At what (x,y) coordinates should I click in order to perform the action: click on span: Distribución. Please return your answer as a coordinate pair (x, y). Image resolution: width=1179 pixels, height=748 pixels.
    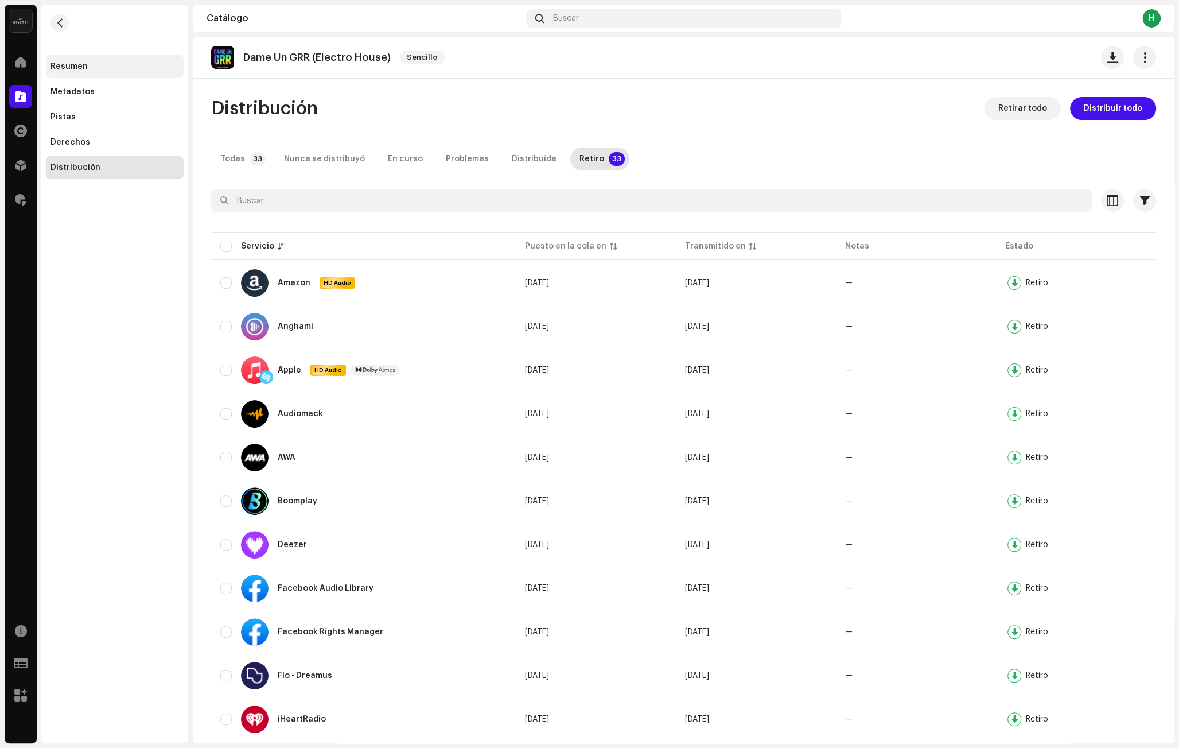
    Looking at the image, I should click on (264, 108).